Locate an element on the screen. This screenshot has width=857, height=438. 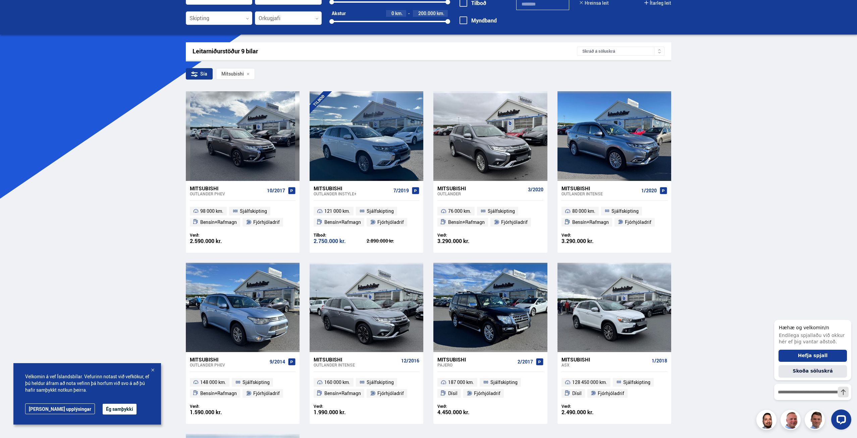
span: 1/2018 is located at coordinates (660, 361).